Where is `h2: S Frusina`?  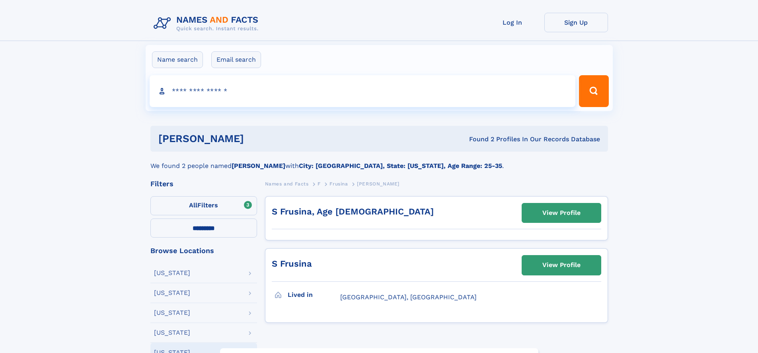 h2: S Frusina is located at coordinates (292, 264).